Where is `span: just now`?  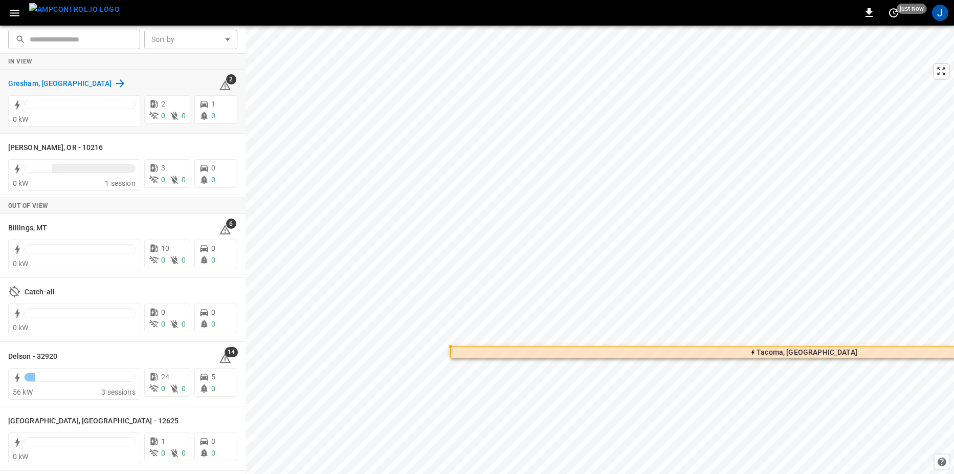 span: just now is located at coordinates (912, 9).